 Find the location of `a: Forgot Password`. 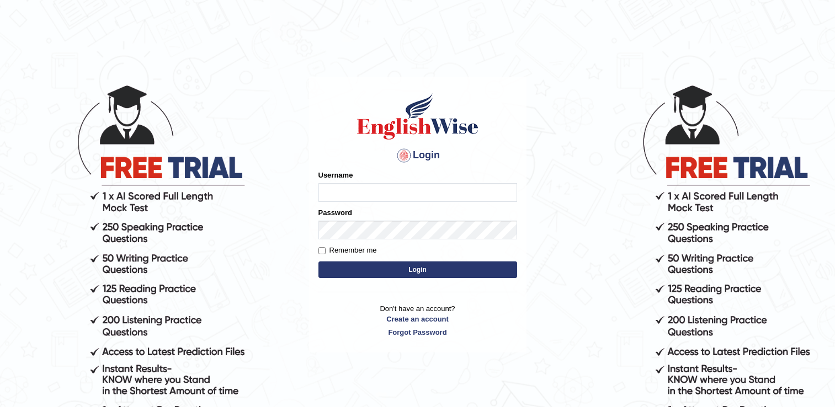

a: Forgot Password is located at coordinates (418, 332).